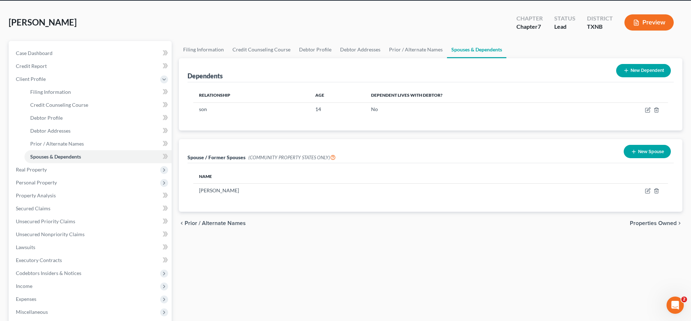 Image resolution: width=691 pixels, height=321 pixels. Describe the element at coordinates (643, 71) in the screenshot. I see `button: New Dependent` at that location.